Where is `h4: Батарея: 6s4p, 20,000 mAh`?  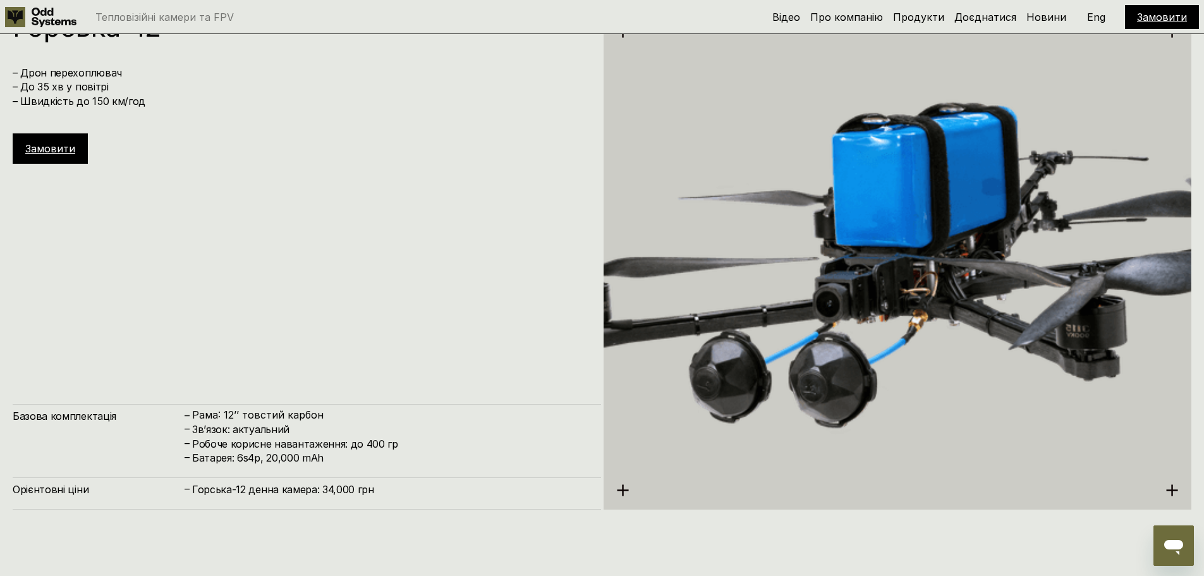 h4: Батарея: 6s4p, 20,000 mAh is located at coordinates (390, 457).